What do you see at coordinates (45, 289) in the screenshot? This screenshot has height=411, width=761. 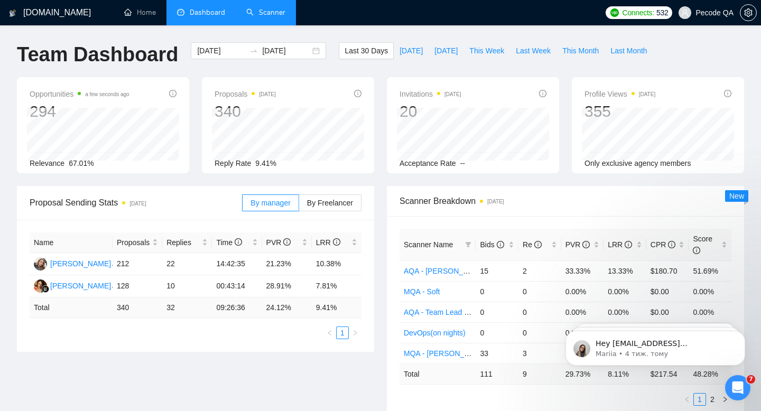 I see `img: gigradar-bm.png` at bounding box center [45, 289].